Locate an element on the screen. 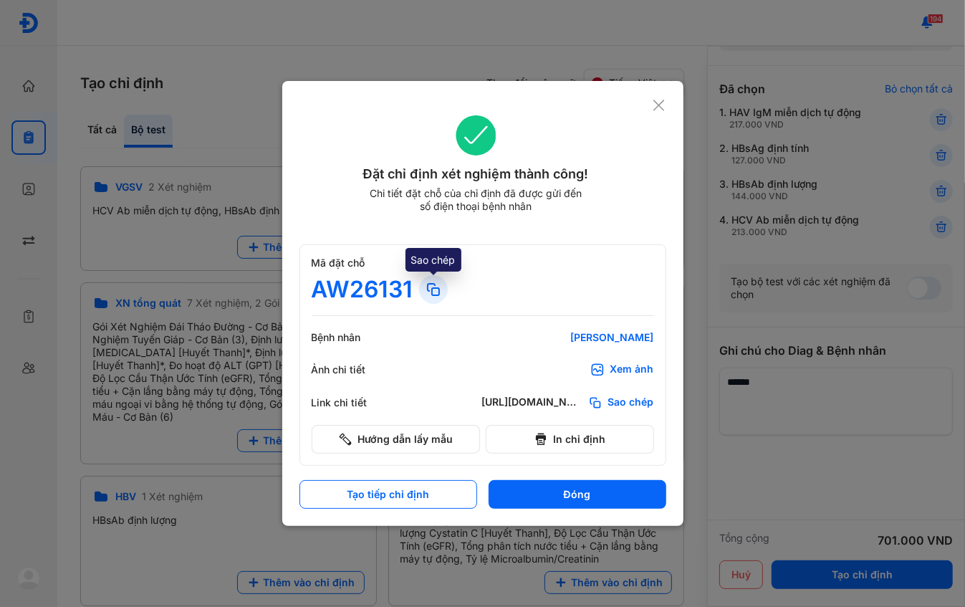 The image size is (965, 607). div: Link chi tiết is located at coordinates (355, 403).